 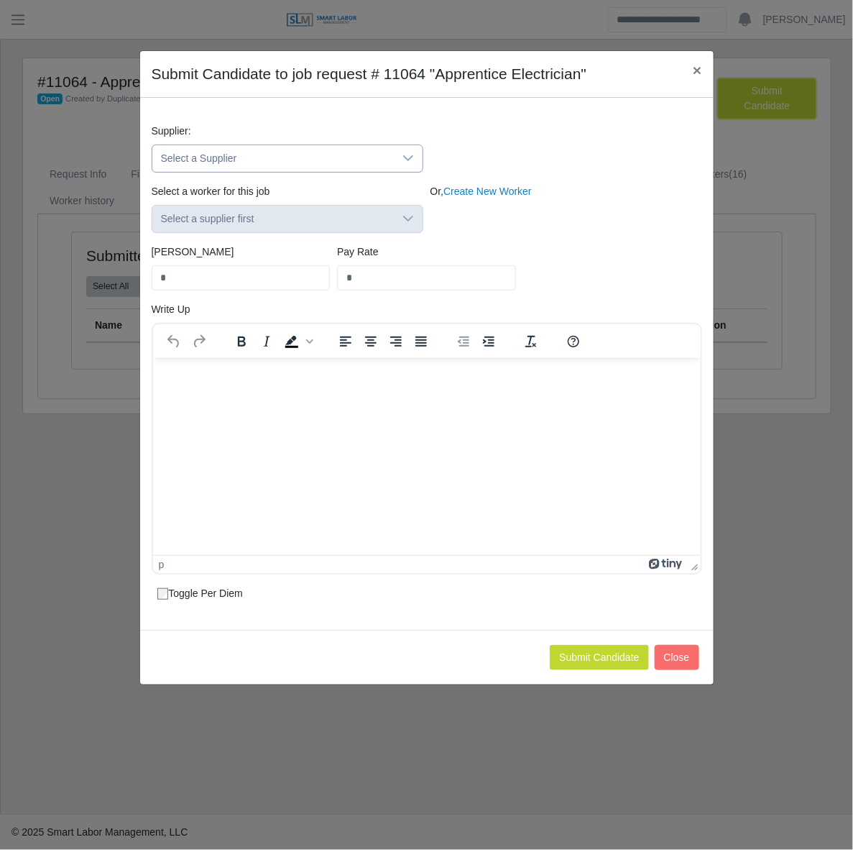 I want to click on button: Align left, so click(x=345, y=341).